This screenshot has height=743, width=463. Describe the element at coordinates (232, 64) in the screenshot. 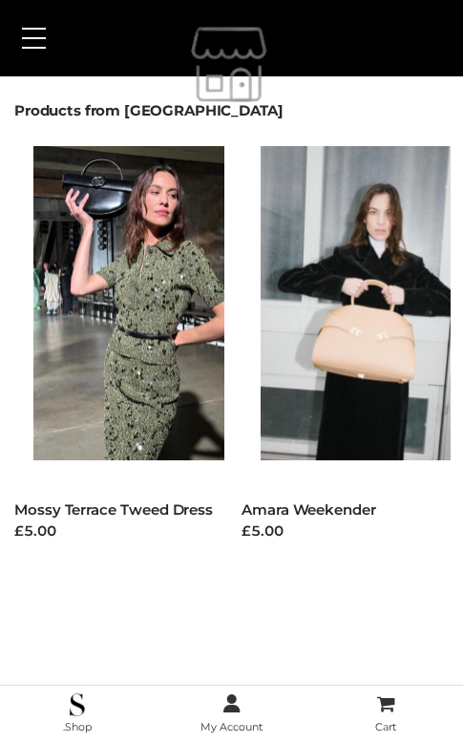

I see `a: alexachung` at that location.